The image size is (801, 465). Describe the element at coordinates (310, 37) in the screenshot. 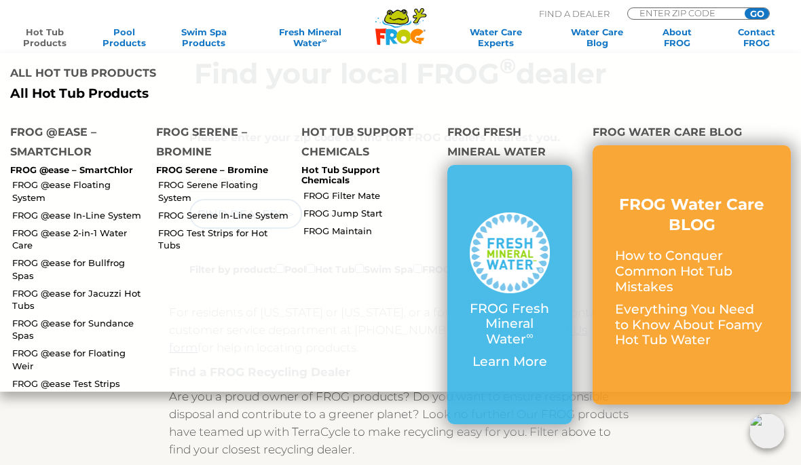

I see `a: Fresh MineralWater∞` at that location.